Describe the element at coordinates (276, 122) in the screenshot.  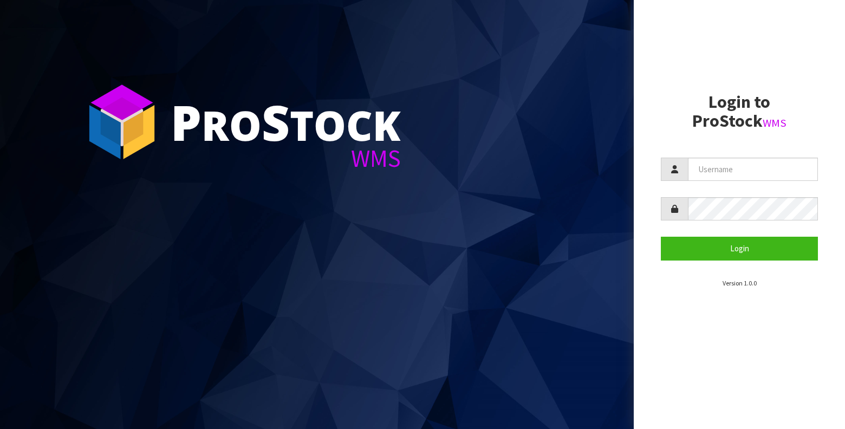
I see `span: S` at that location.